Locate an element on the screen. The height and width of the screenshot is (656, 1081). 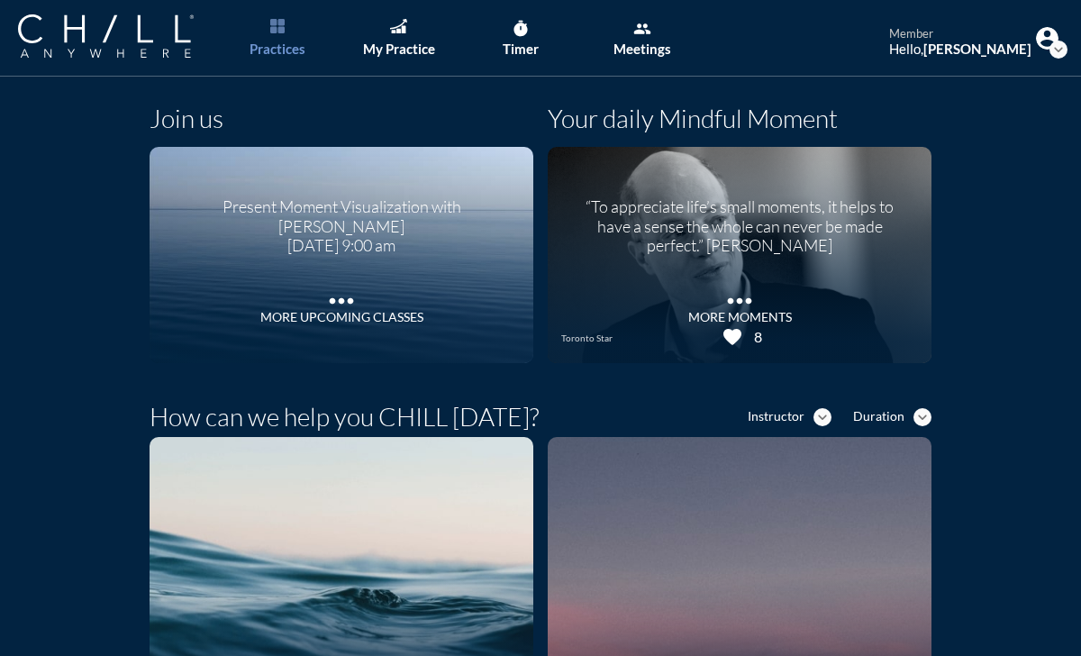
div: 8 is located at coordinates (755, 336).